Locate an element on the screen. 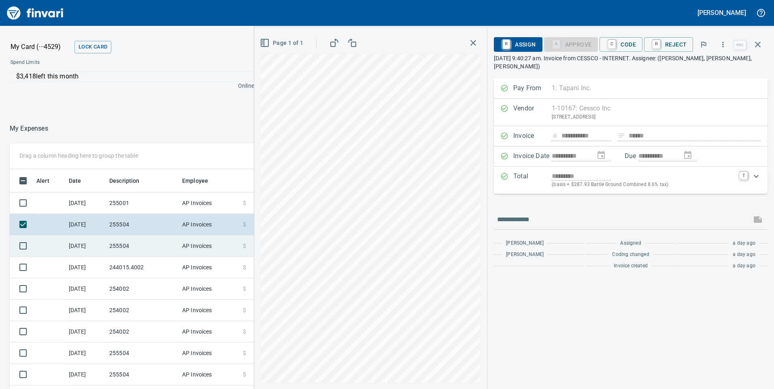 This screenshot has height=389, width=774. nav: breadcrumb is located at coordinates (29, 129).